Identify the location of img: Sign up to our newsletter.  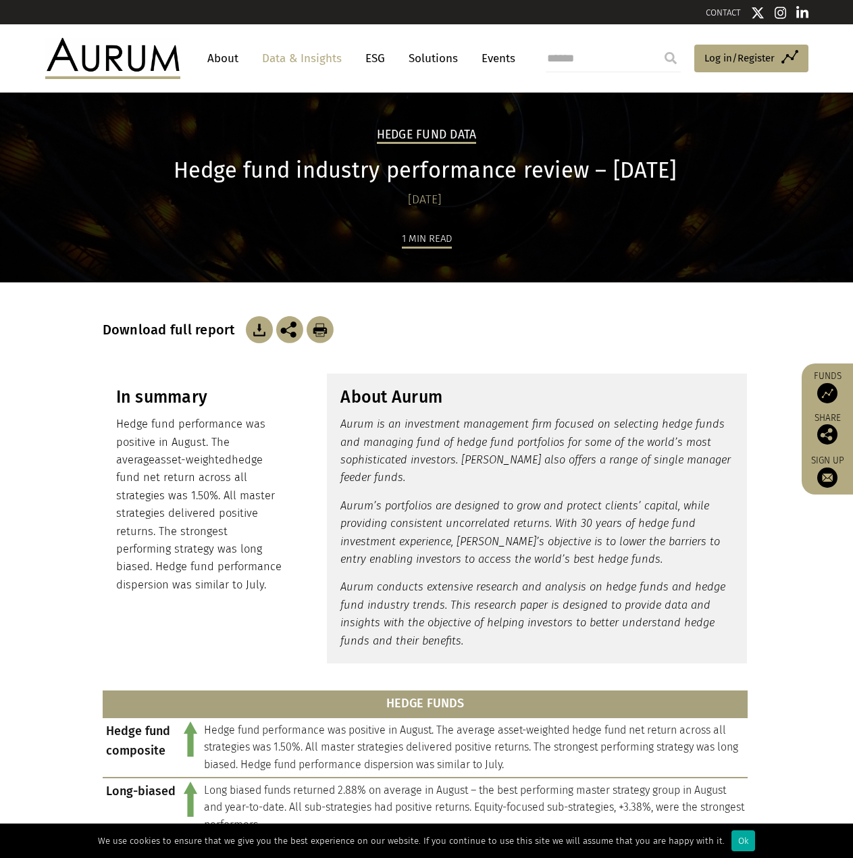
(827, 477).